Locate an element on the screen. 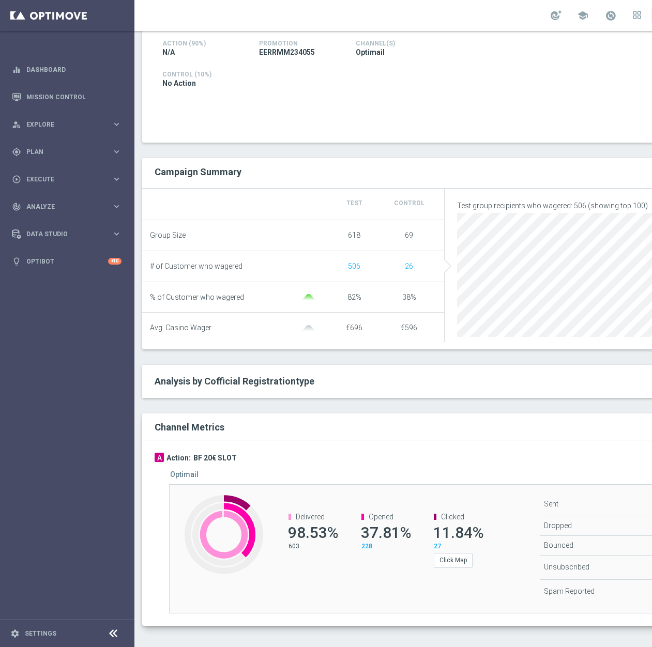  h4: Channel(s) is located at coordinates (396, 43).